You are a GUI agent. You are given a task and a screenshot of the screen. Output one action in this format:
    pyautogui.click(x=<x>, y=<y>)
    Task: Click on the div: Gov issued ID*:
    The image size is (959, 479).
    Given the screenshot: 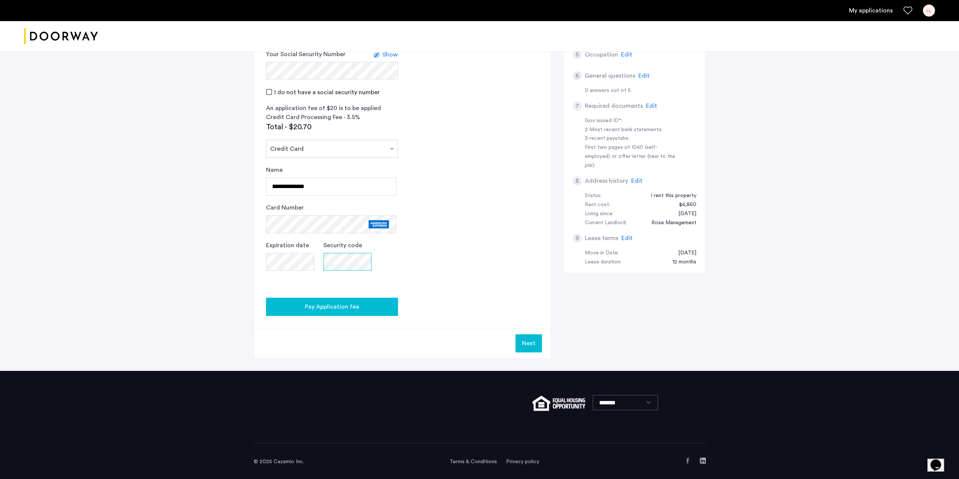 What is the action you would take?
    pyautogui.click(x=632, y=121)
    